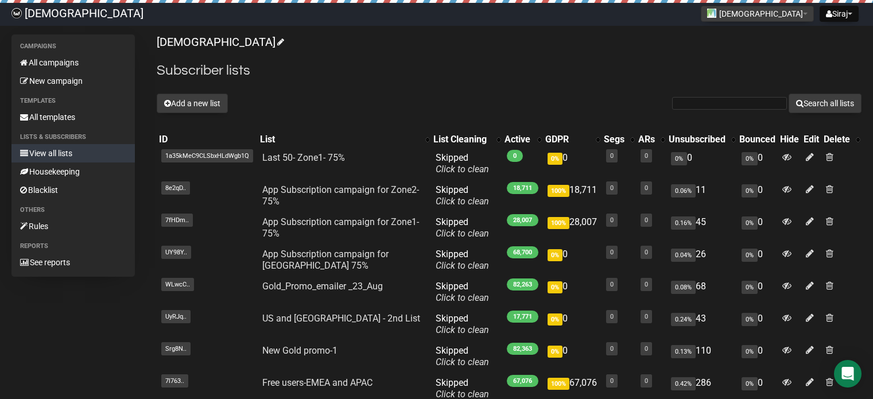 The width and height of the screenshot is (873, 399). What do you see at coordinates (683, 383) in the screenshot?
I see `span: 0.42%` at bounding box center [683, 383].